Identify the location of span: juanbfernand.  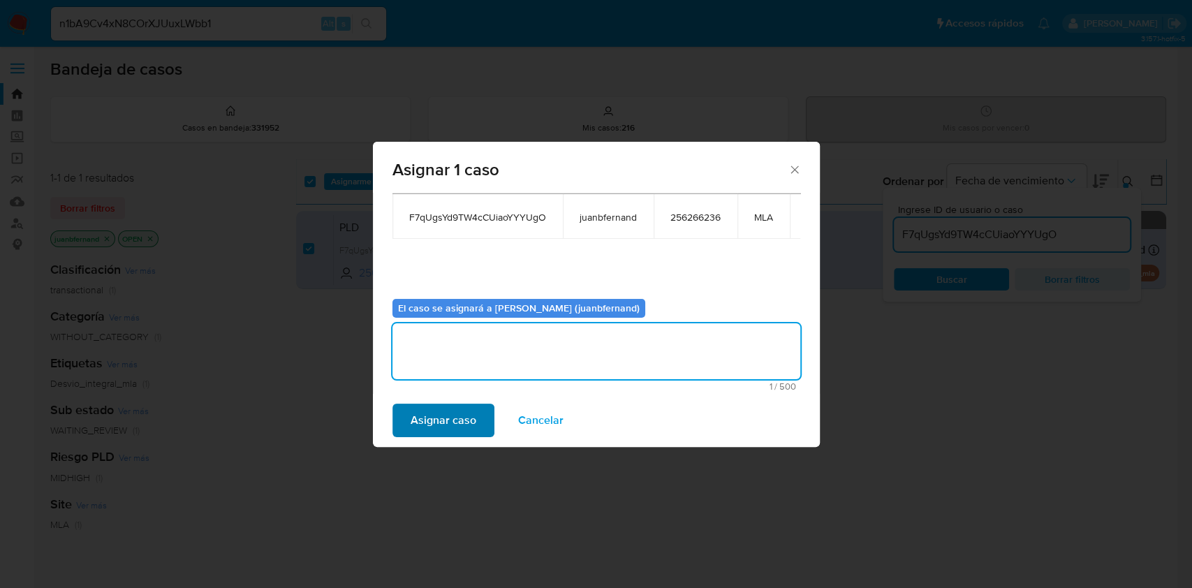
(608, 217).